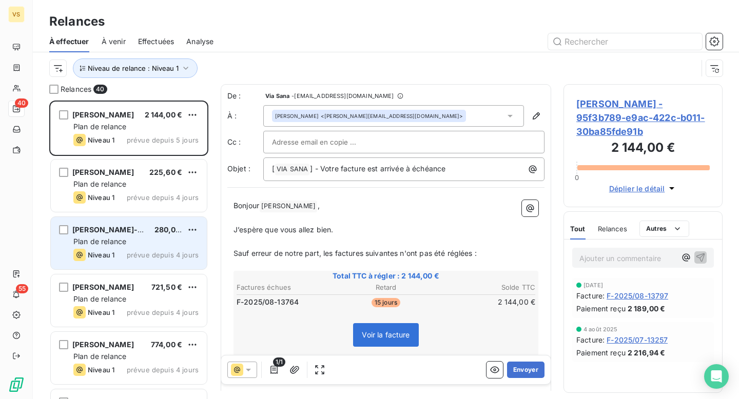 The height and width of the screenshot is (399, 739). Describe the element at coordinates (525, 370) in the screenshot. I see `button: Envoyer` at that location.